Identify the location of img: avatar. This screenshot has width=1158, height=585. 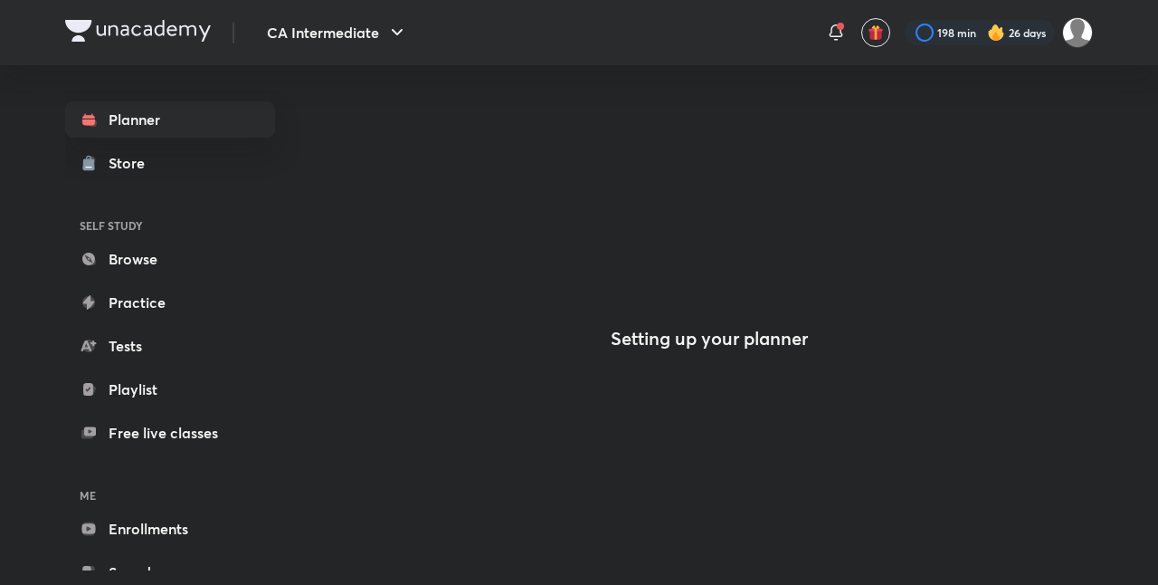
(876, 33).